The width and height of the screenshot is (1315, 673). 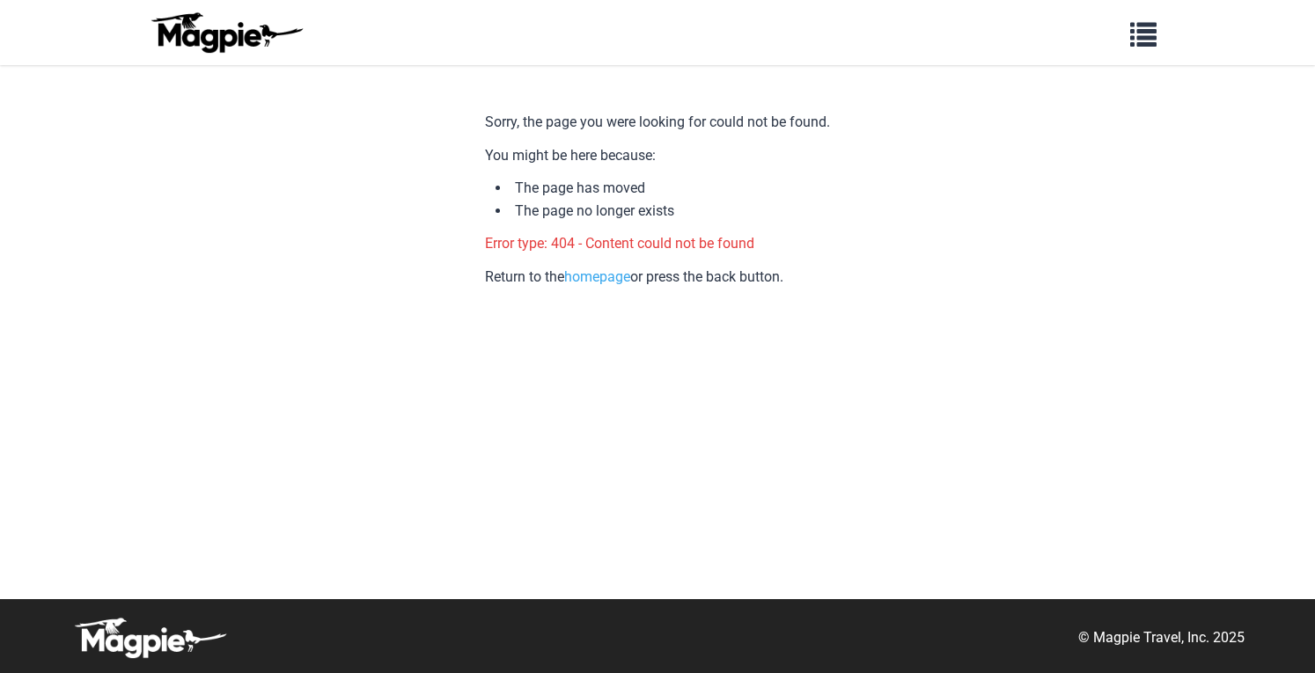 What do you see at coordinates (663, 188) in the screenshot?
I see `li: The page has moved` at bounding box center [663, 188].